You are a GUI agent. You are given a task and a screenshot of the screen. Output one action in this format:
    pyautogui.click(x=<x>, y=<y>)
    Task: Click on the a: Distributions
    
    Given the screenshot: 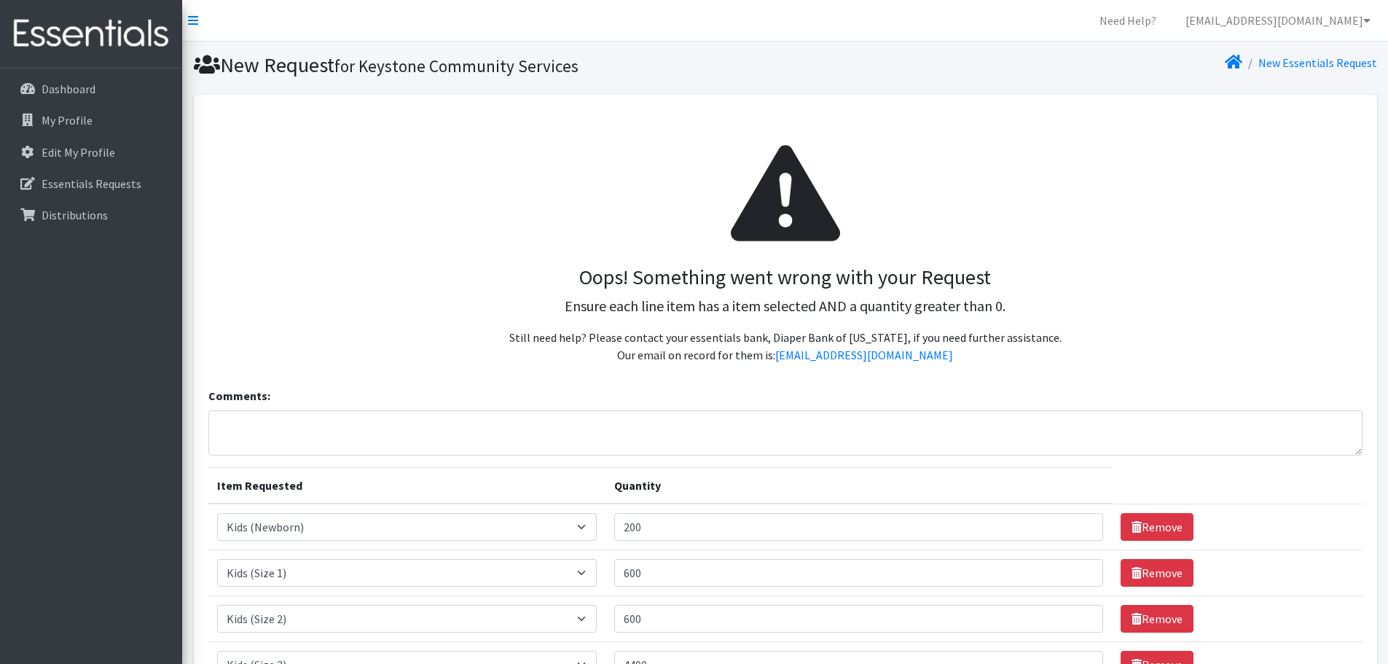 What is the action you would take?
    pyautogui.click(x=91, y=215)
    